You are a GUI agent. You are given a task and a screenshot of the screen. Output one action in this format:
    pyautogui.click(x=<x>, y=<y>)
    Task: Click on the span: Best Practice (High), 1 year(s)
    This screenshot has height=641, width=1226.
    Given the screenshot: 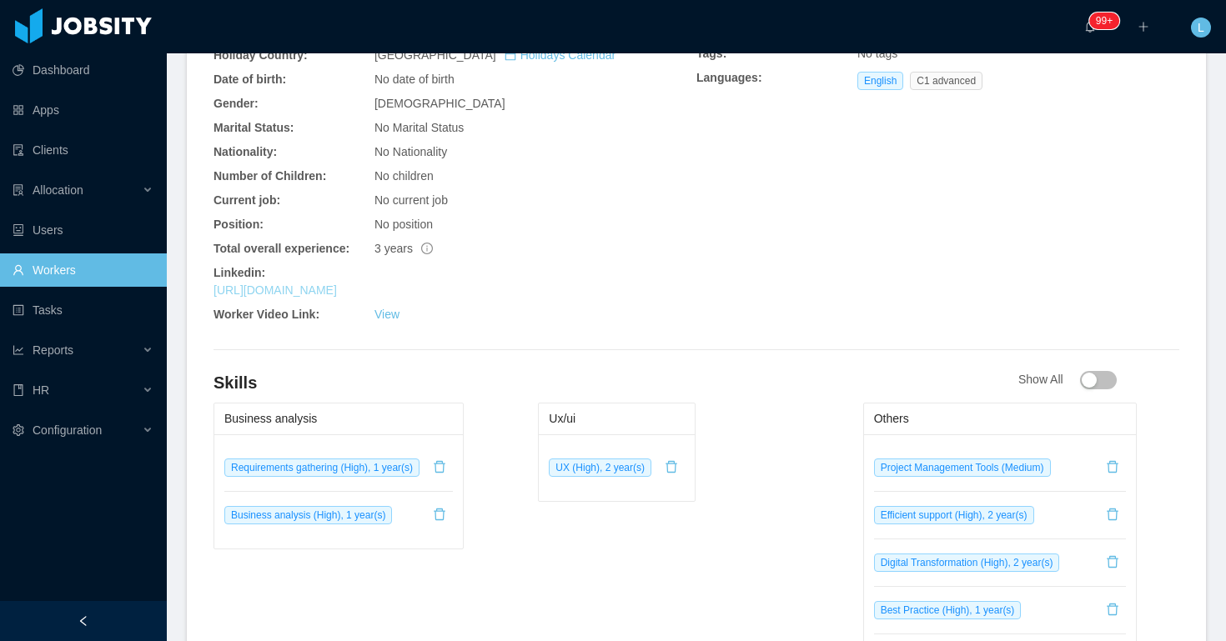 What is the action you would take?
    pyautogui.click(x=947, y=610)
    